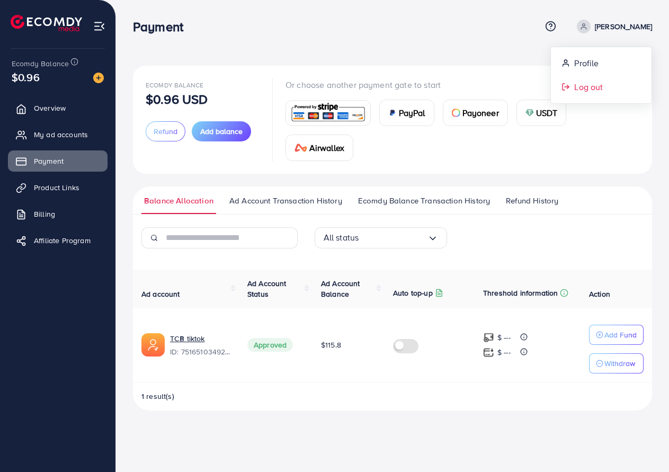 Image resolution: width=669 pixels, height=472 pixels. Describe the element at coordinates (158, 396) in the screenshot. I see `span: 1 result(s)` at that location.